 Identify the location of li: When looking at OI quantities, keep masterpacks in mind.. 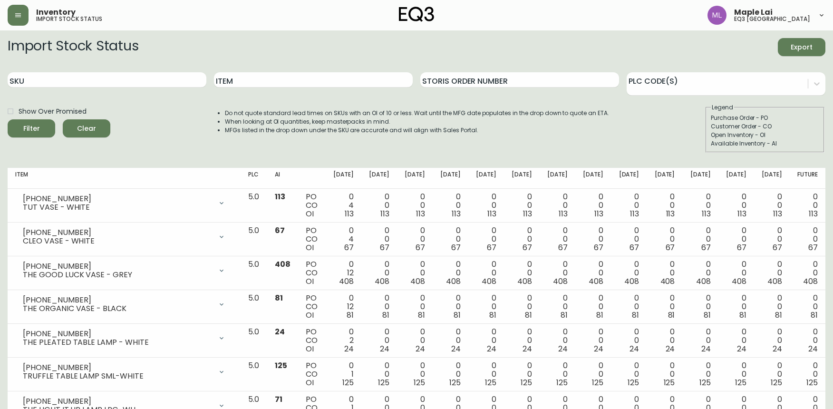
(417, 122).